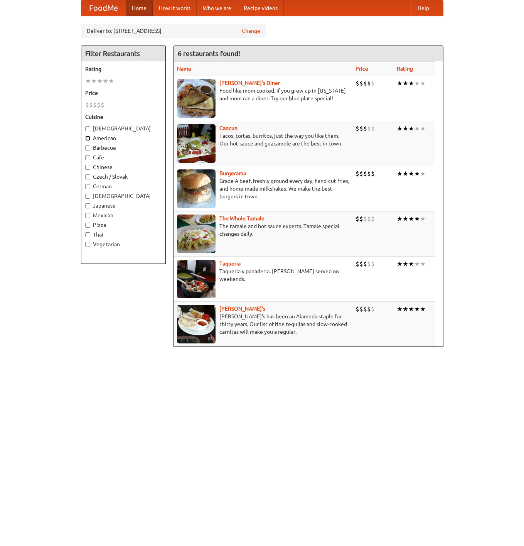  Describe the element at coordinates (88, 157) in the screenshot. I see `input: Cafe` at that location.